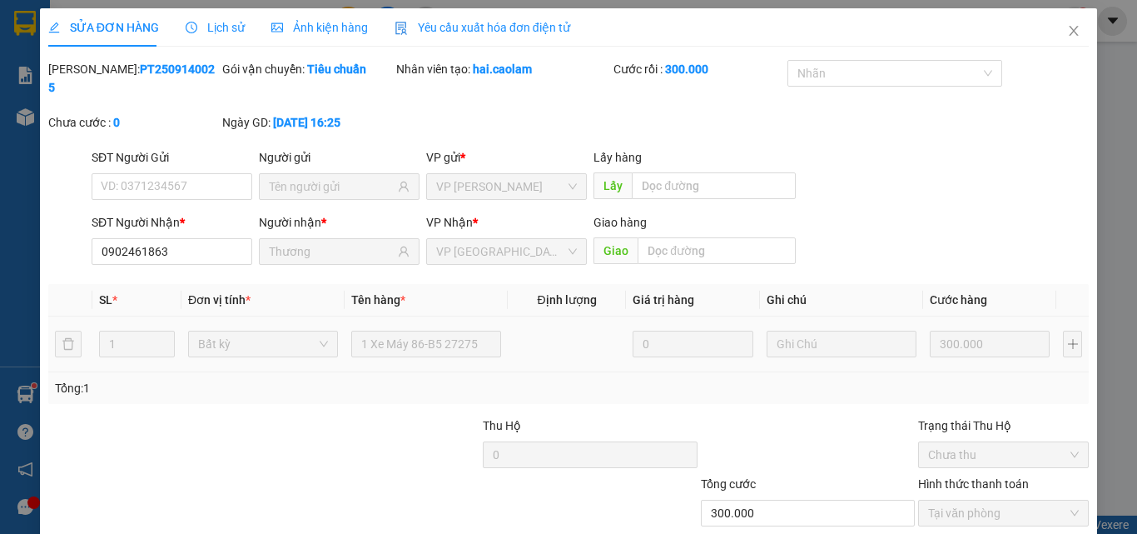 The width and height of the screenshot is (1137, 534). What do you see at coordinates (215, 27) in the screenshot?
I see `span: Lịch sử` at bounding box center [215, 27].